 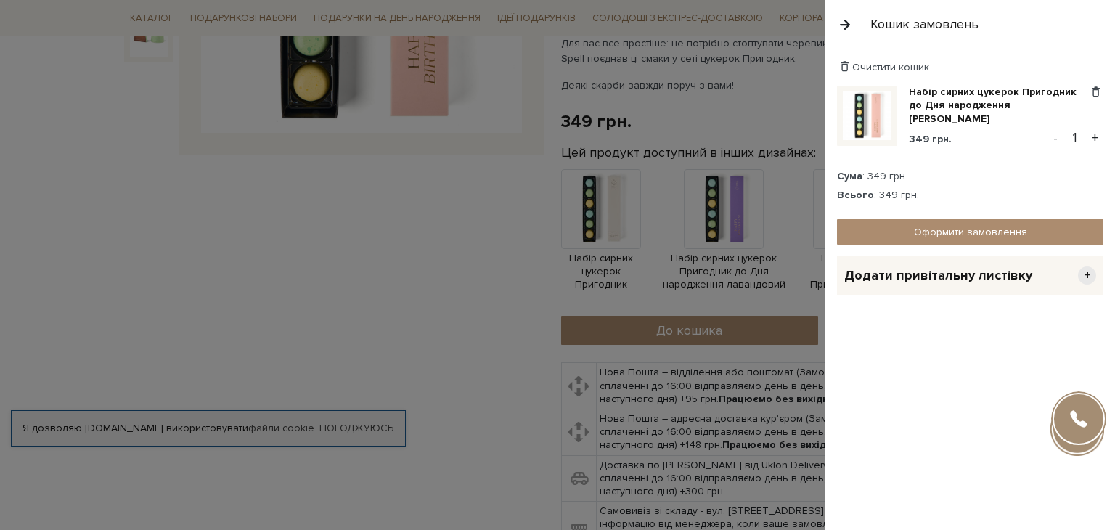 What do you see at coordinates (938, 275) in the screenshot?
I see `span: Додати привітальну листівку` at bounding box center [938, 275].